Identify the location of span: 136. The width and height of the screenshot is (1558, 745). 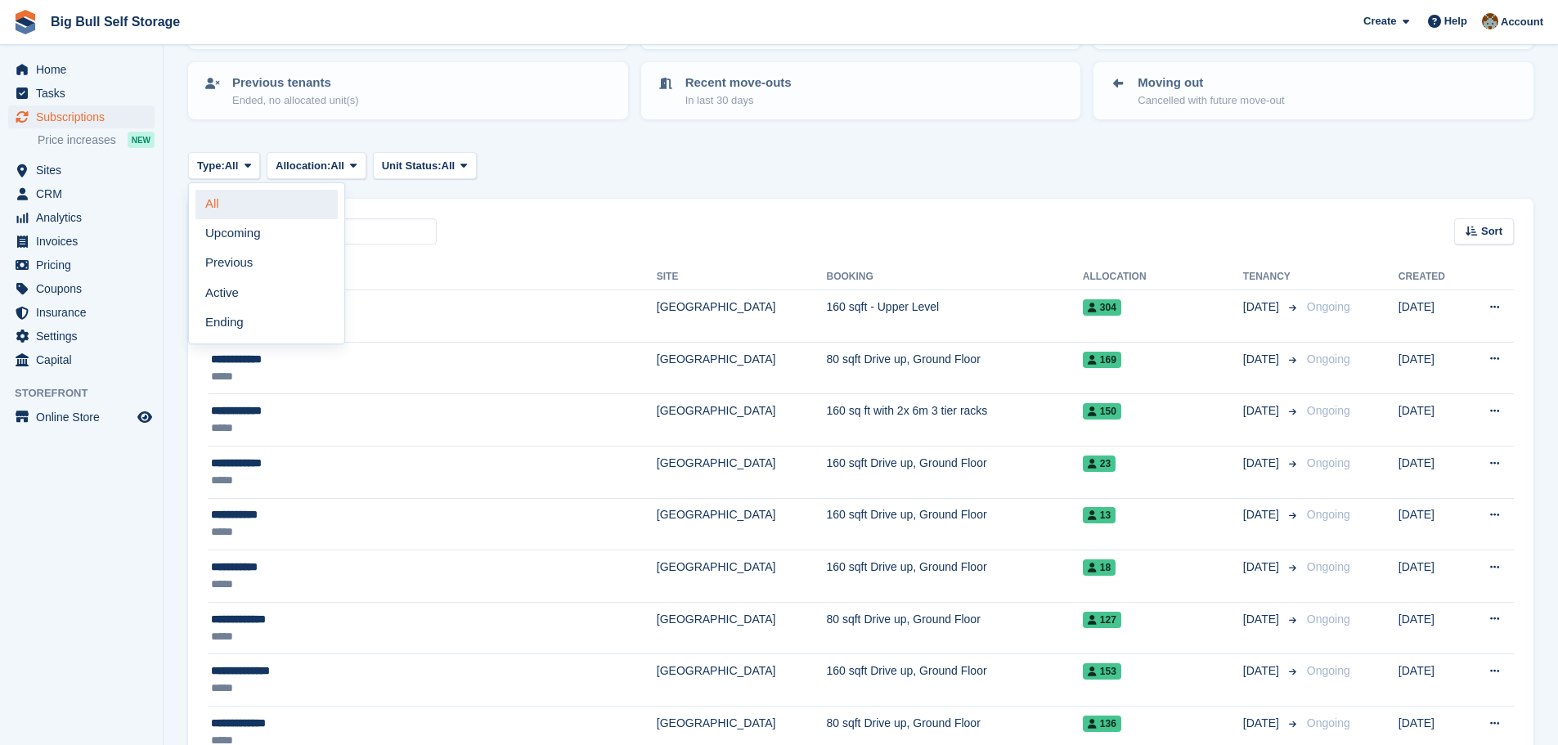
(1102, 724).